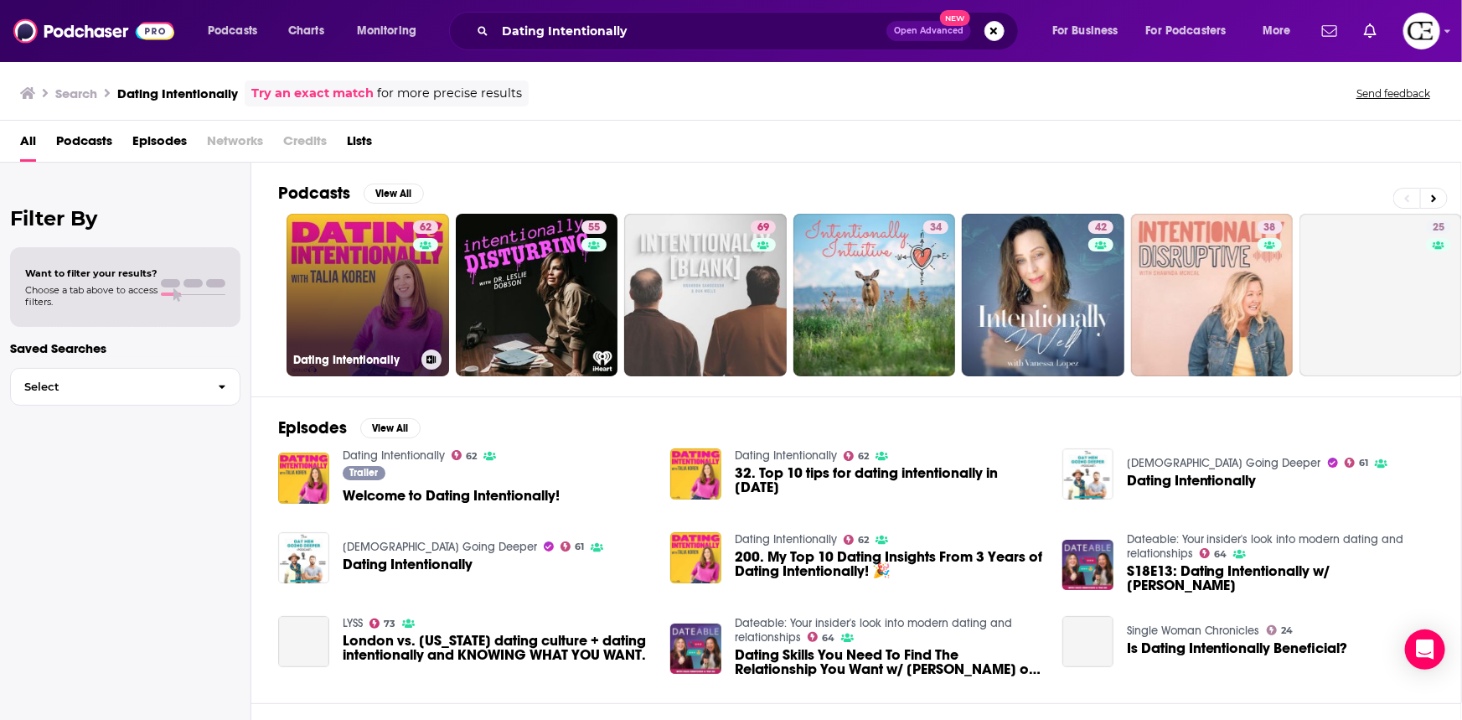 The height and width of the screenshot is (720, 1462). I want to click on span: 34, so click(936, 228).